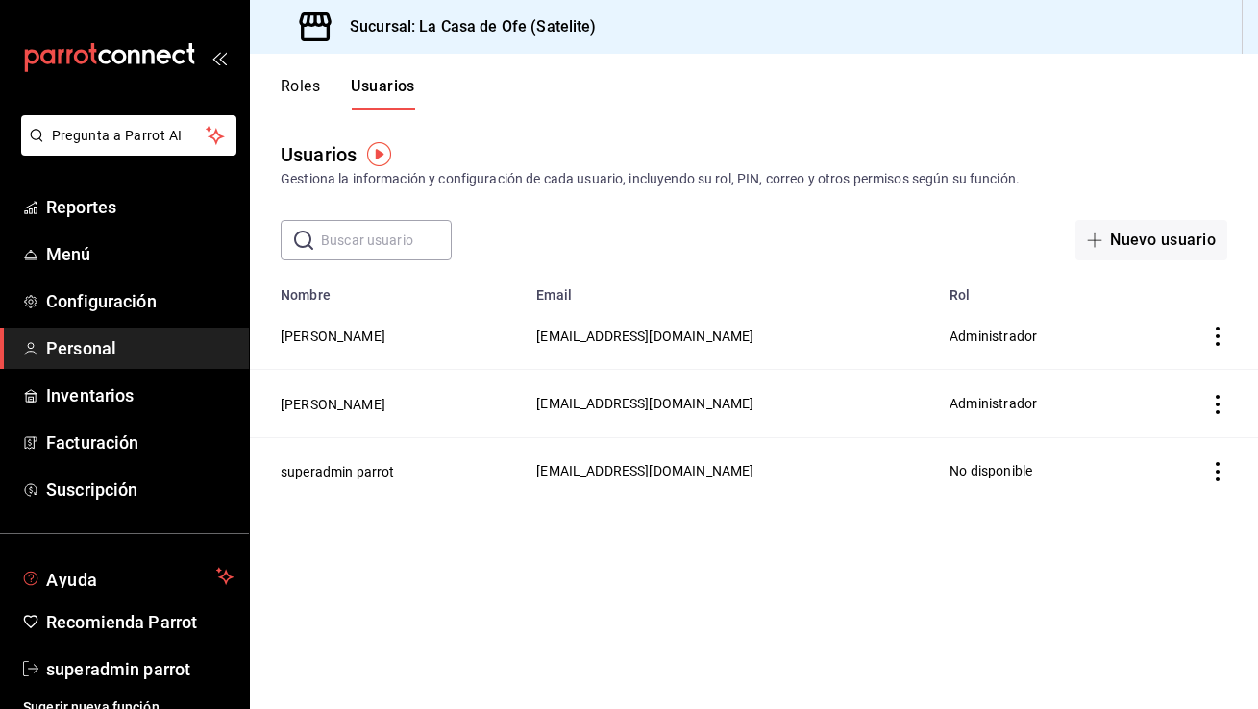 This screenshot has height=709, width=1258. Describe the element at coordinates (139, 301) in the screenshot. I see `span: Configuración` at that location.